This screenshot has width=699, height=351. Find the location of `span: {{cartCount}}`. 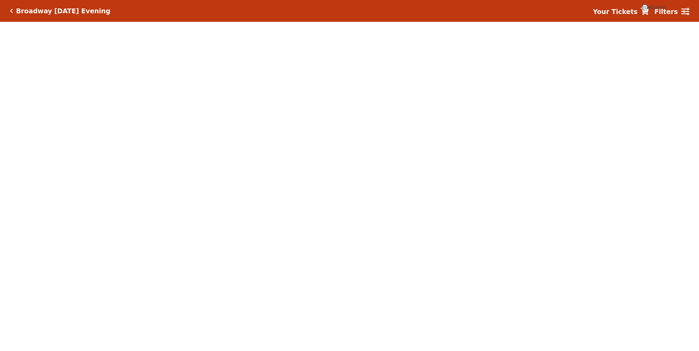

span: {{cartCount}} is located at coordinates (644, 8).